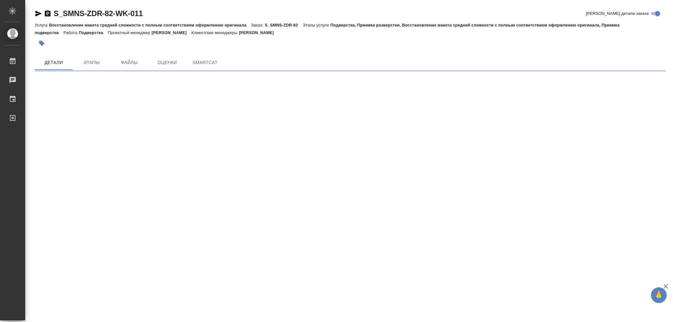 This screenshot has height=322, width=673. What do you see at coordinates (316, 25) in the screenshot?
I see `p: Этапы услуги` at bounding box center [316, 25].